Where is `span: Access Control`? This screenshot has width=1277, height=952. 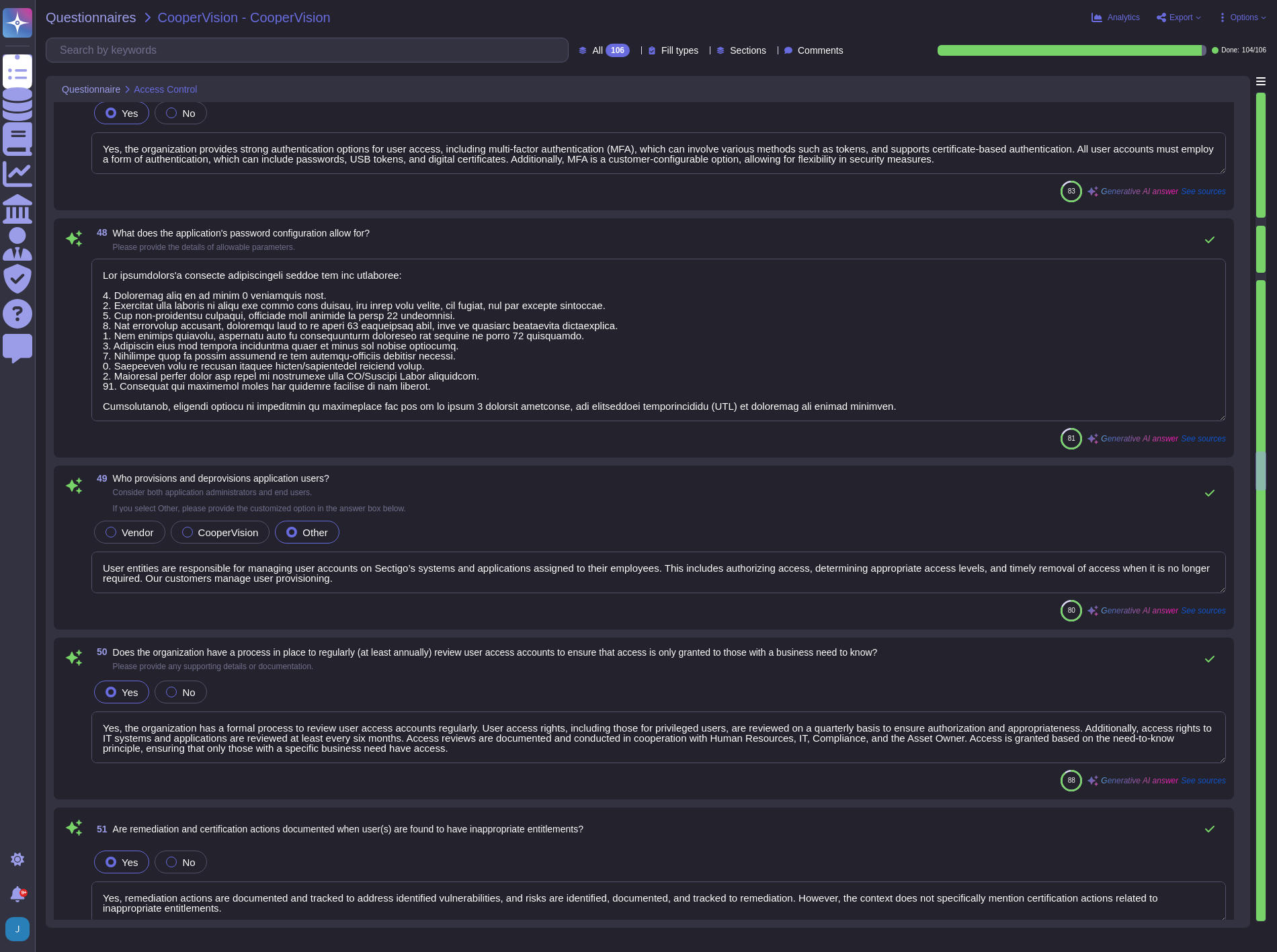
span: Access Control is located at coordinates (165, 89).